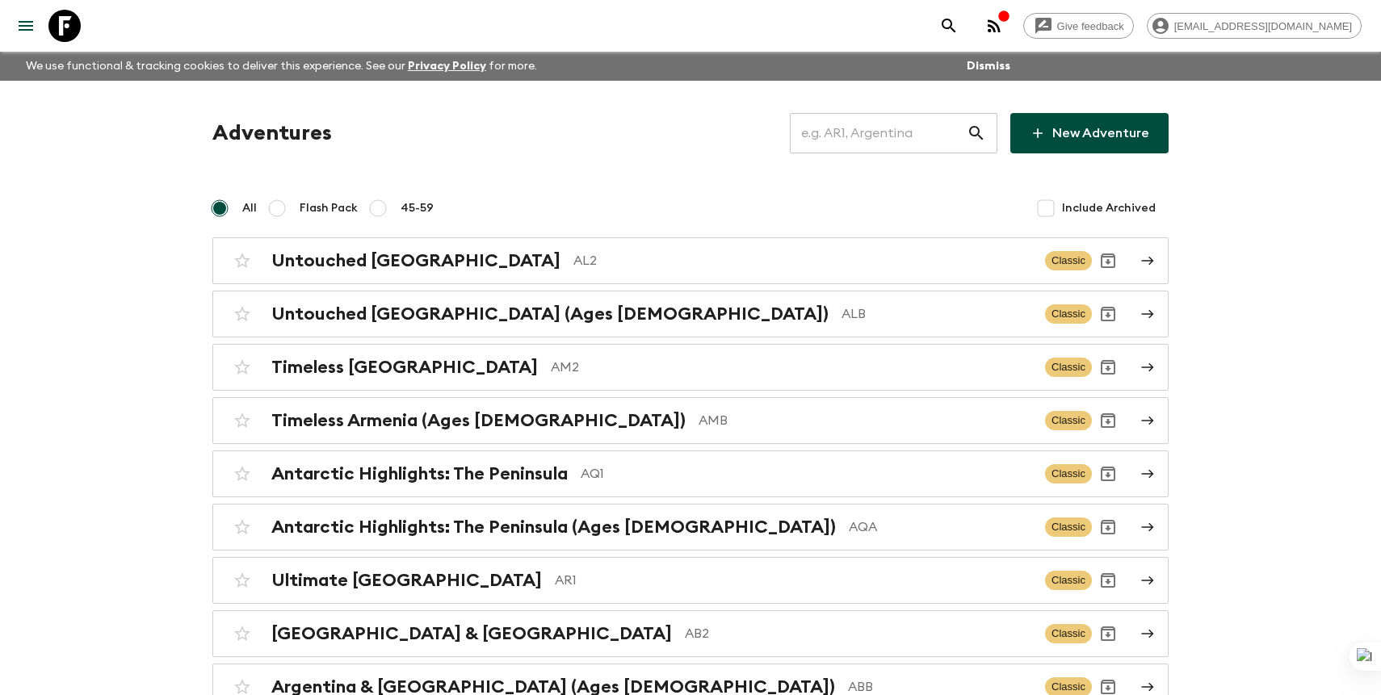  Describe the element at coordinates (26, 26) in the screenshot. I see `button: menu` at that location.